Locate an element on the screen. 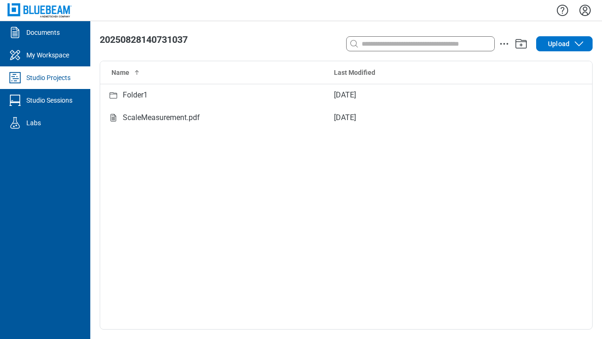  div: Studio Sessions is located at coordinates (49, 100).